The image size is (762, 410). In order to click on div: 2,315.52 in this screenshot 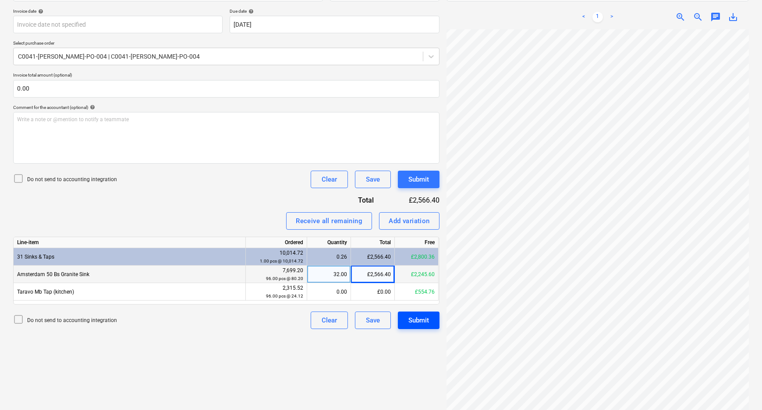, I will do `click(276, 292)`.